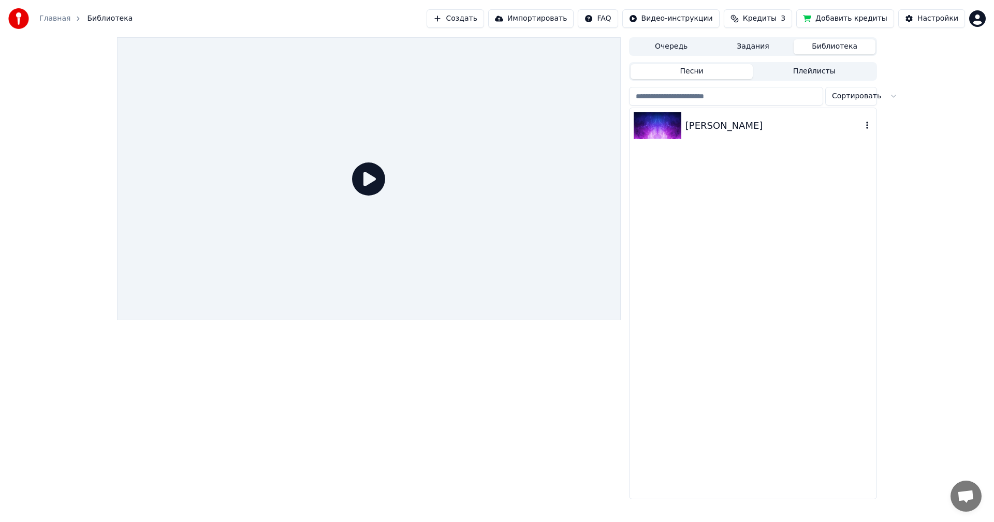 Image resolution: width=994 pixels, height=522 pixels. Describe the element at coordinates (937, 19) in the screenshot. I see `div: Настройки` at that location.